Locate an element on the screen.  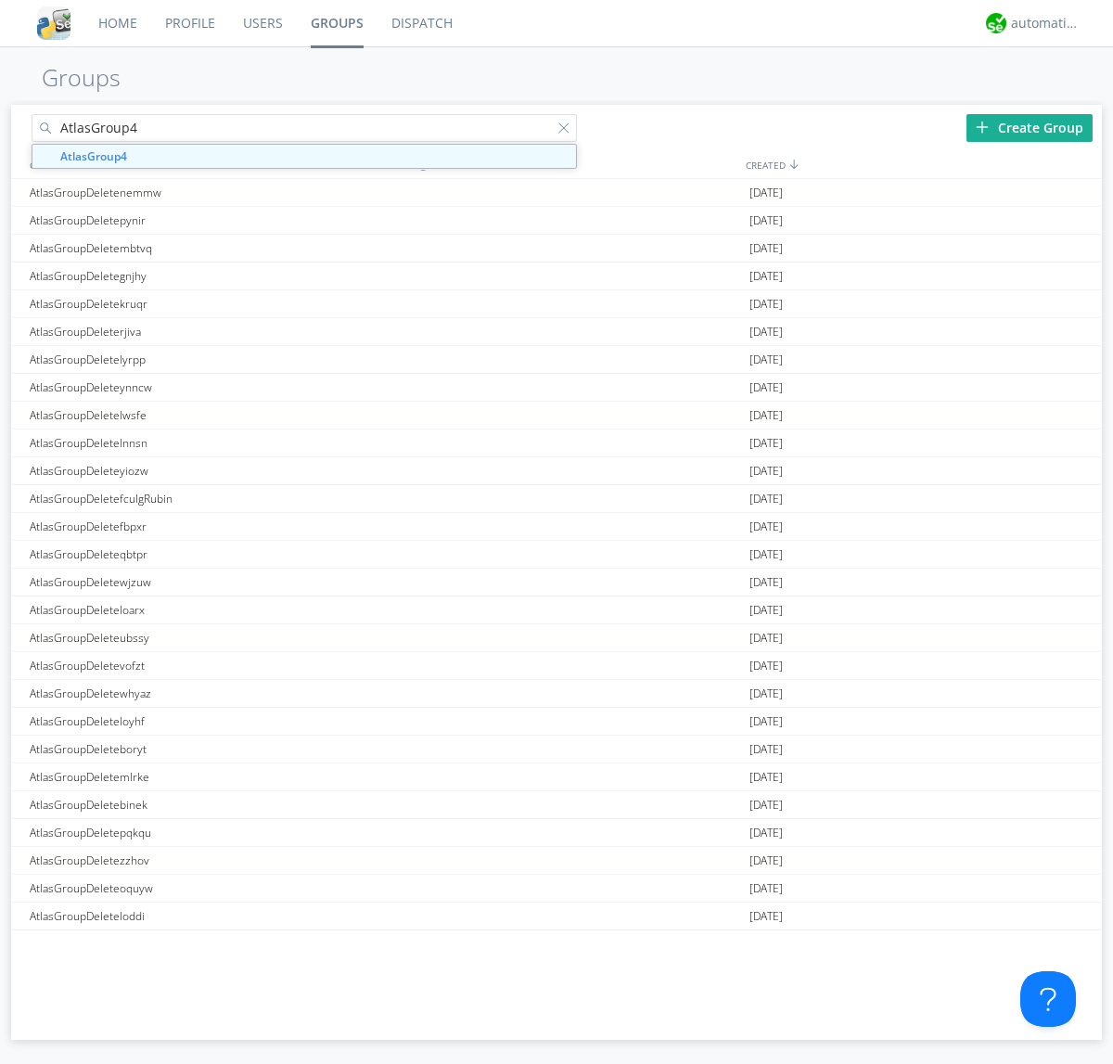
div: AtlasGroupDeleteloyhf is located at coordinates (203, 721).